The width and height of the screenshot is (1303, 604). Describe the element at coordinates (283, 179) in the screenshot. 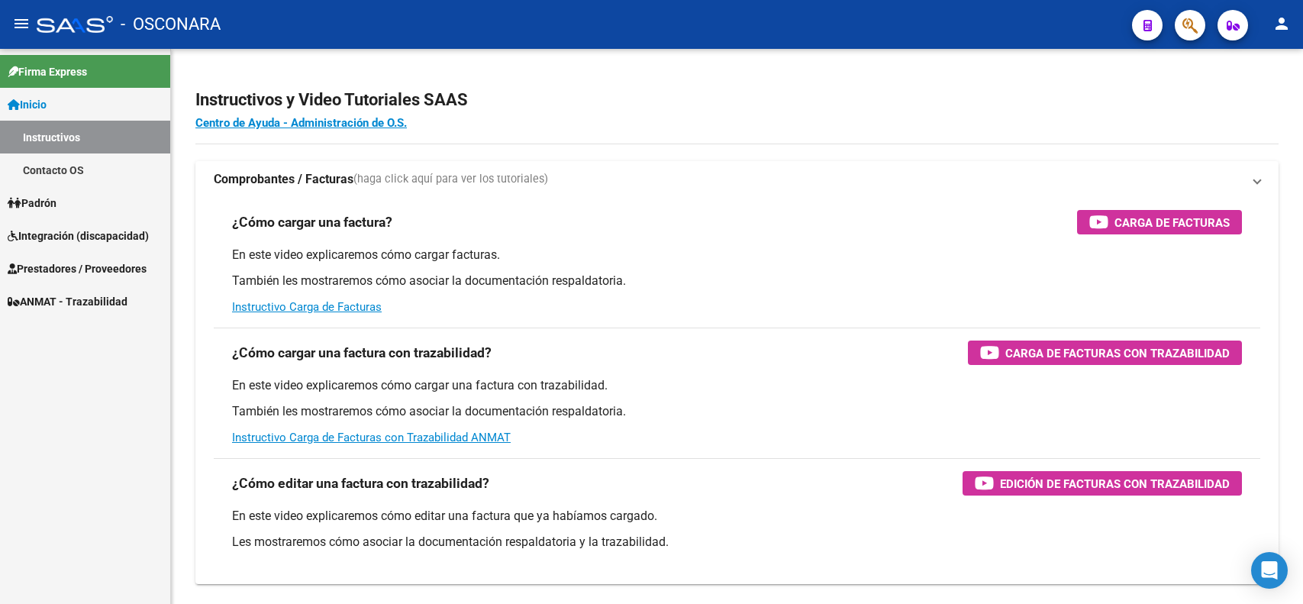

I see `strong: Comprobantes / Facturas` at that location.